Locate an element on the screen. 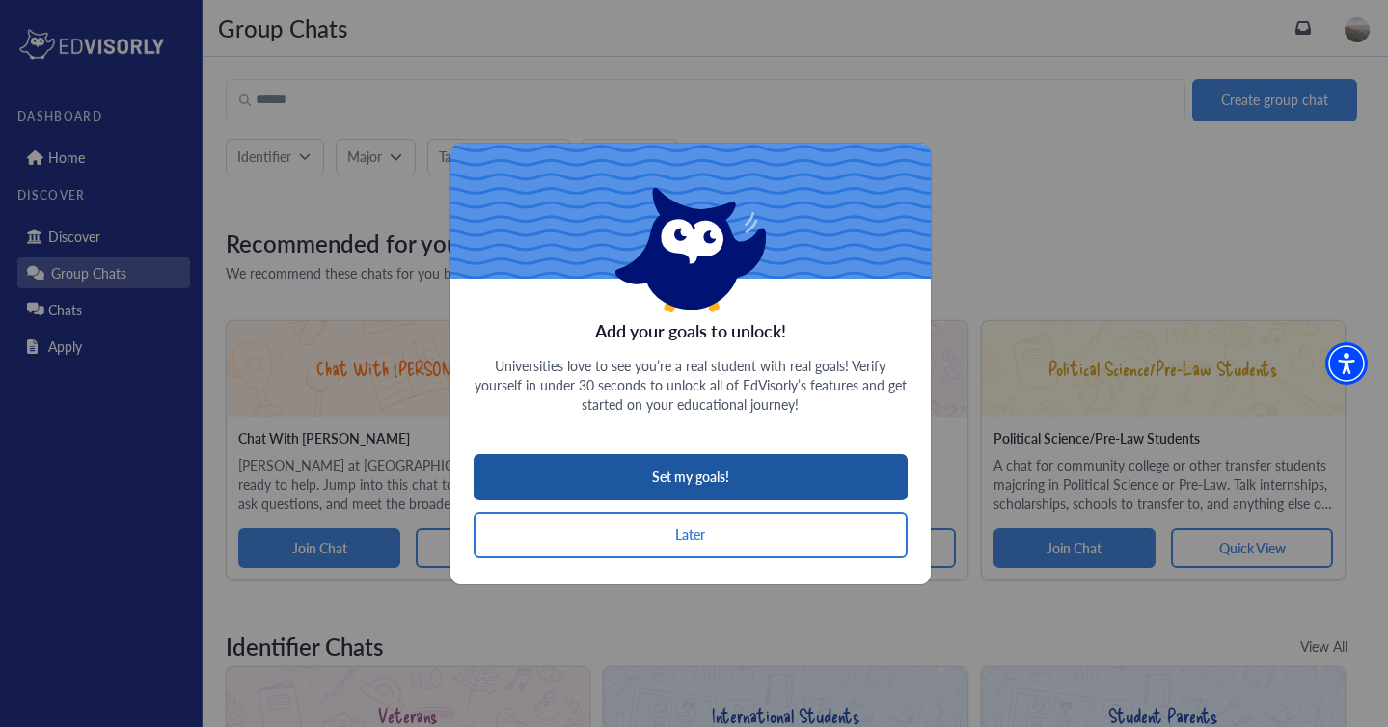 The height and width of the screenshot is (727, 1388). button: Later is located at coordinates (691, 535).